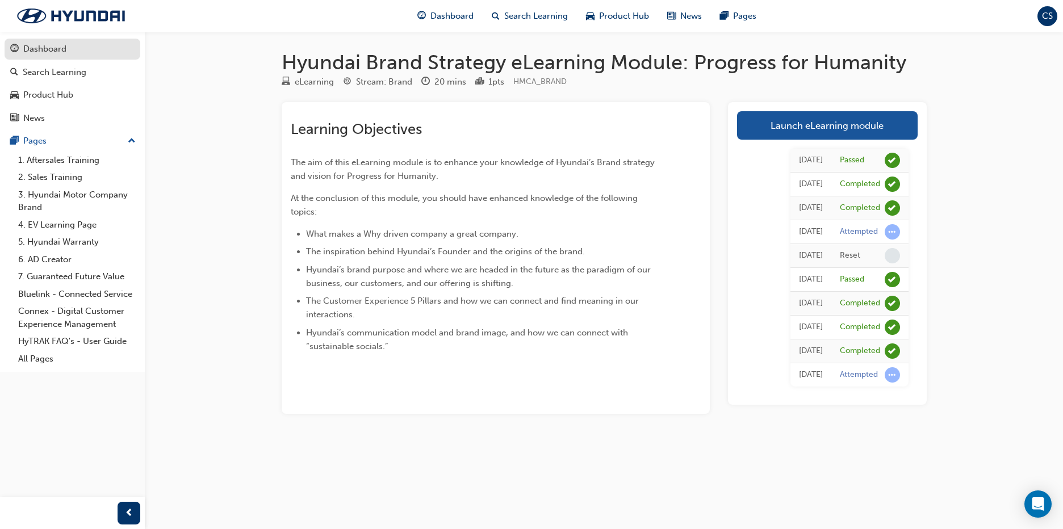 Image resolution: width=1063 pixels, height=529 pixels. What do you see at coordinates (691, 16) in the screenshot?
I see `span: News` at bounding box center [691, 16].